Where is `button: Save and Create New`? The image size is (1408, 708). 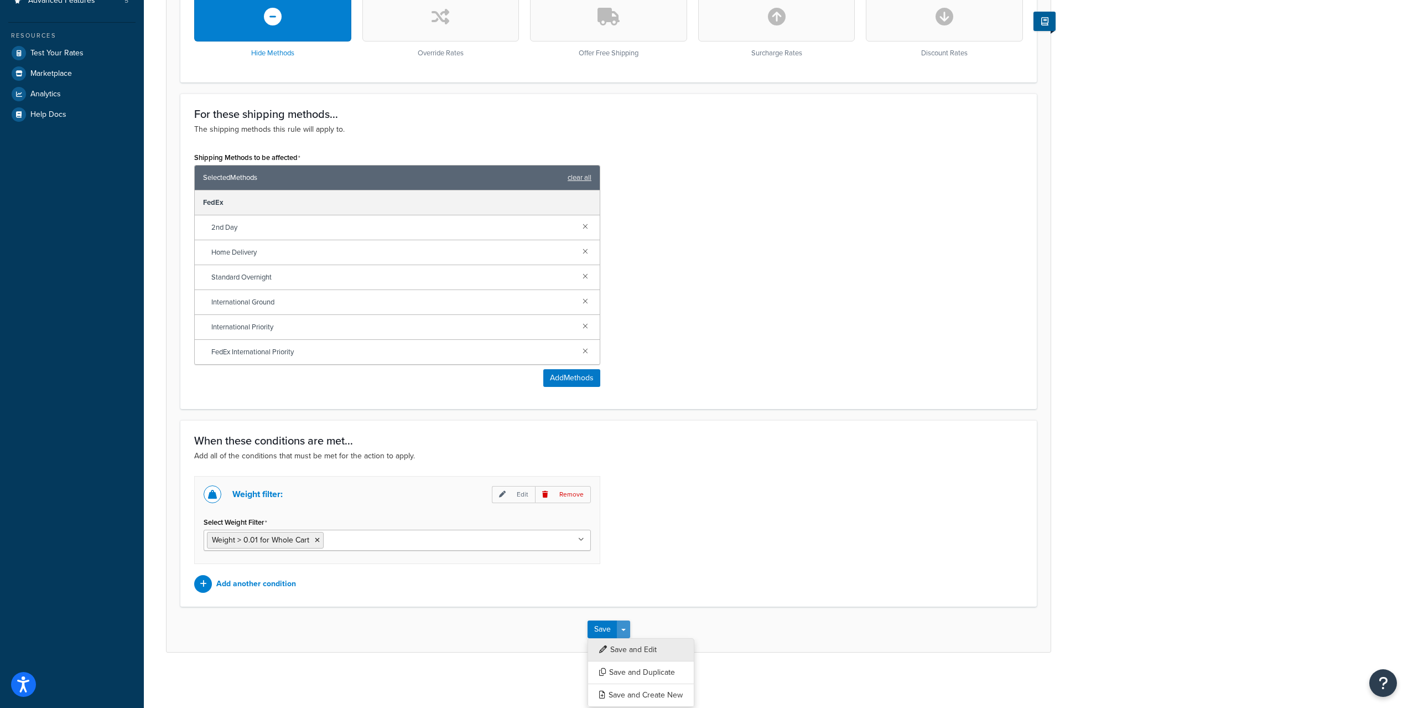
button: Save and Create New is located at coordinates (641, 695).